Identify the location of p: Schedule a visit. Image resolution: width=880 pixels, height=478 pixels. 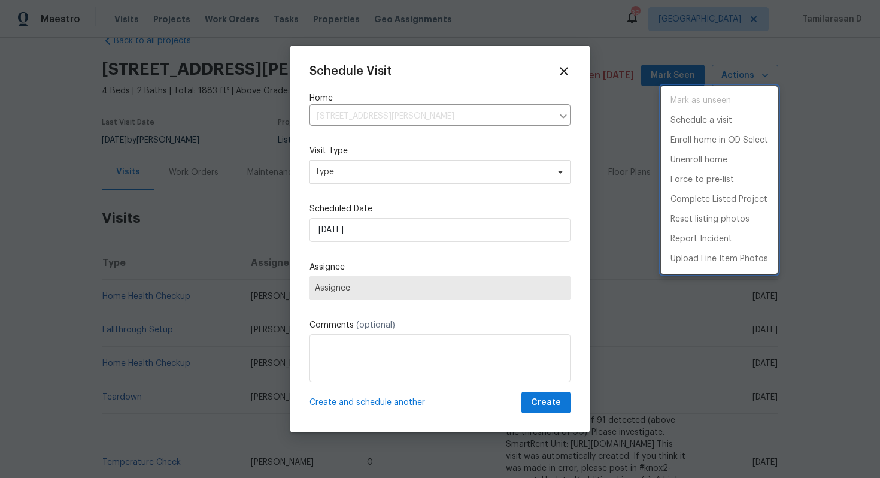
(701, 120).